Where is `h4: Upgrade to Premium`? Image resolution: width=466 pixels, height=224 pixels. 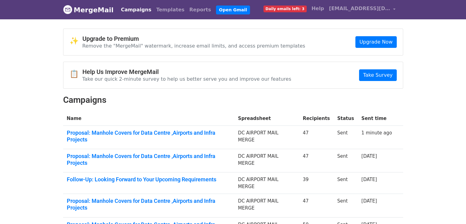
h4: Upgrade to Premium is located at coordinates (194, 39).